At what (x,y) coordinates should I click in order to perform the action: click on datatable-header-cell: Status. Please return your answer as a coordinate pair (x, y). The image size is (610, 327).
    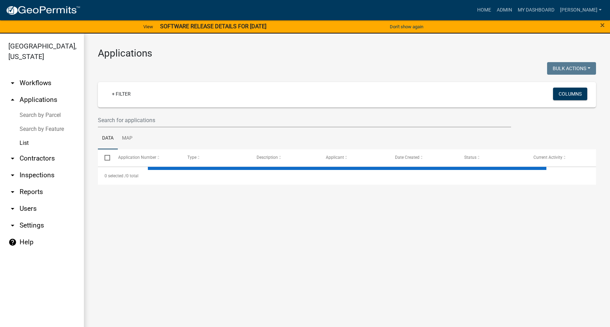
    Looking at the image, I should click on (492, 158).